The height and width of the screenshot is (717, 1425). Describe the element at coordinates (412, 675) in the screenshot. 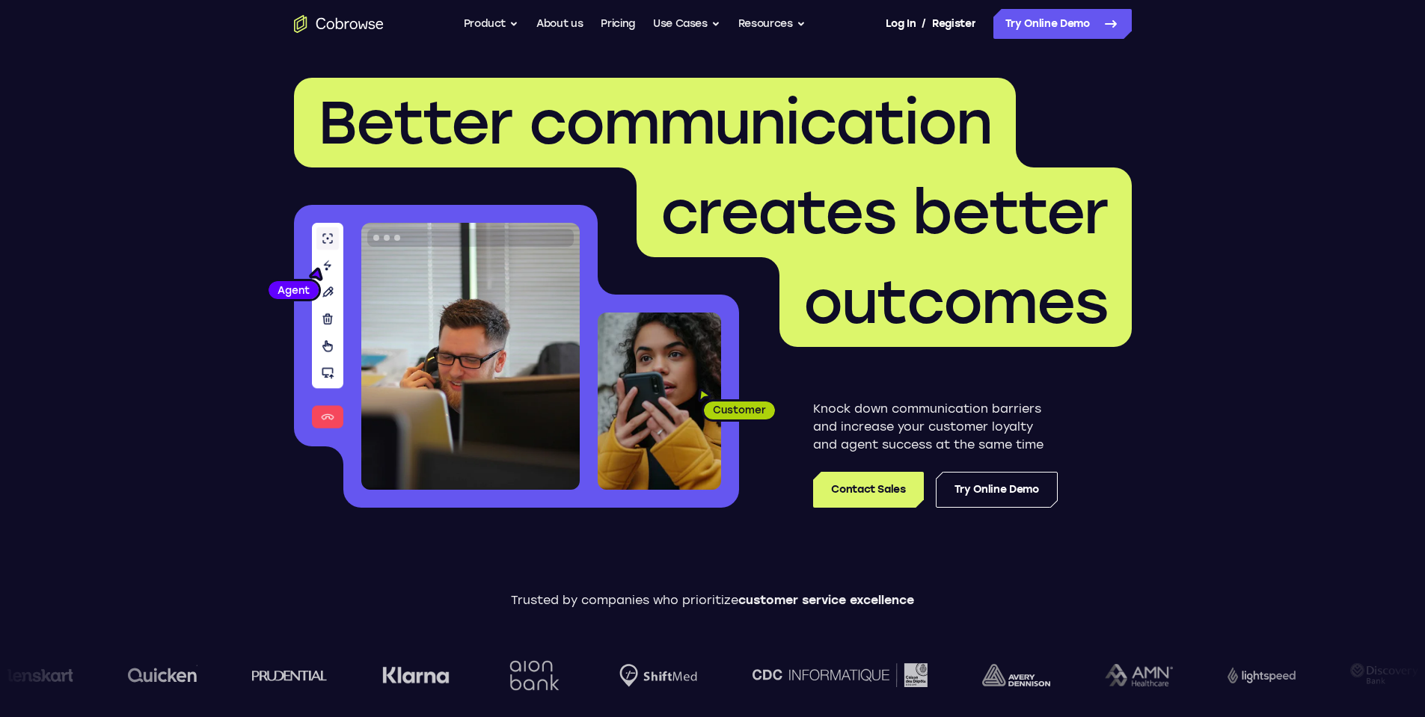

I see `img: Klarna` at that location.